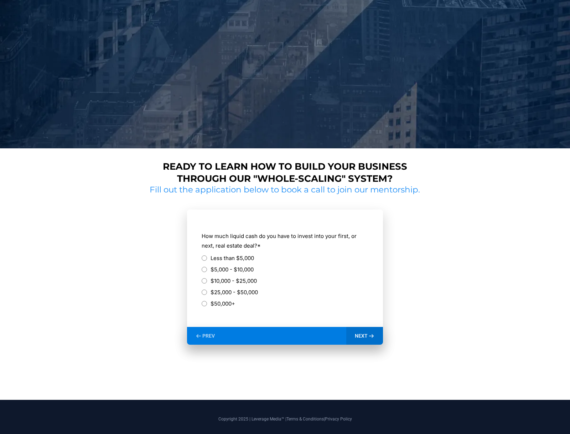 The height and width of the screenshot is (434, 570). Describe the element at coordinates (285, 190) in the screenshot. I see `h2: Fill out the application below to book a call to join our mentorship.` at that location.